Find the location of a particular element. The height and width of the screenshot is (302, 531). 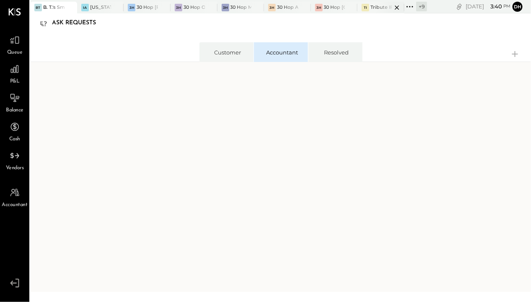

span: Cash is located at coordinates (15, 140).